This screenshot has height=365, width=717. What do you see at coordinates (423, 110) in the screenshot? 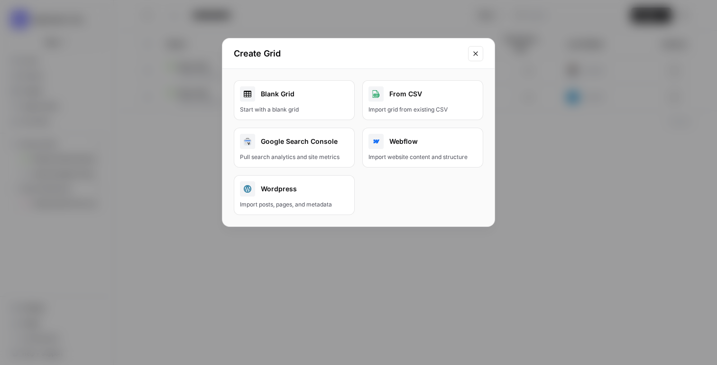
I see `div: Import grid from existing CSV` at bounding box center [423, 110].